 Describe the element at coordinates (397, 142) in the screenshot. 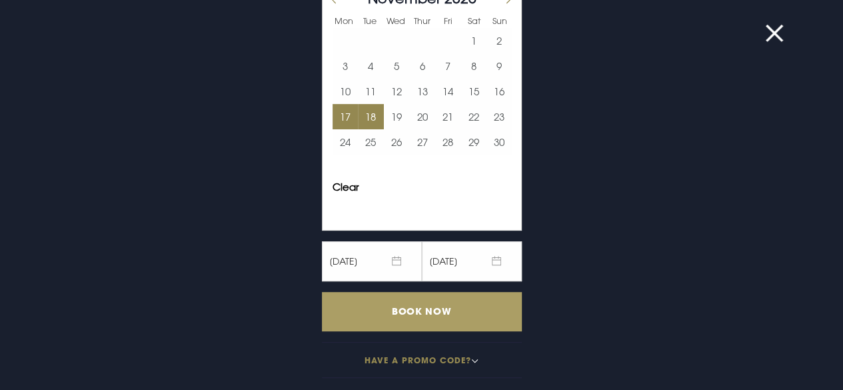

I see `td: Choose Wednesday, November 26, 2025 as your start date.` at that location.